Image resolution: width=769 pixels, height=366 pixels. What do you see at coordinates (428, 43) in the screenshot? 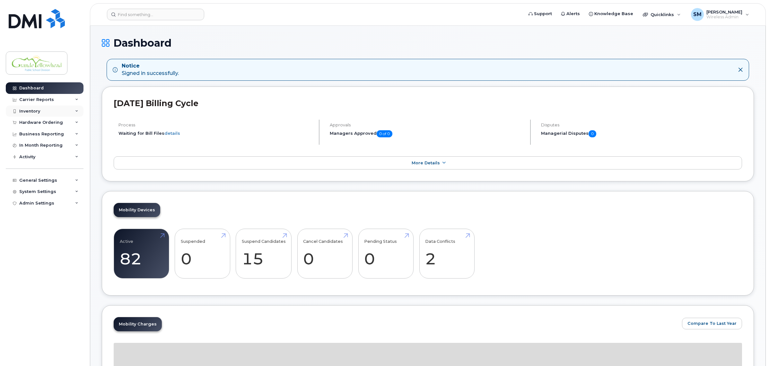
I see `h1: Dashboard` at bounding box center [428, 43].